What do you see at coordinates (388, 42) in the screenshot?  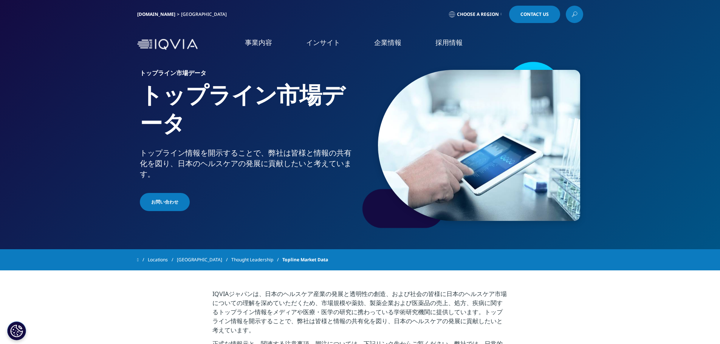 I see `a: 企業情報` at bounding box center [388, 42].